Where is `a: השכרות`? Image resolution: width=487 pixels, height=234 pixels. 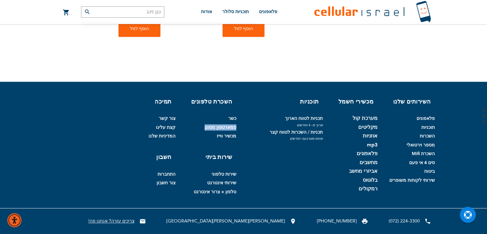 a: השכרות is located at coordinates (427, 136).